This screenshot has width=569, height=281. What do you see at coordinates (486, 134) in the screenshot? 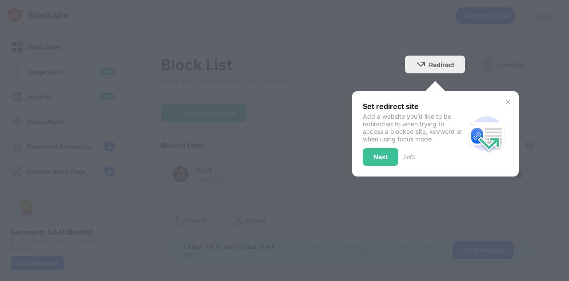
I see `img: redirect.svg` at bounding box center [486, 134].